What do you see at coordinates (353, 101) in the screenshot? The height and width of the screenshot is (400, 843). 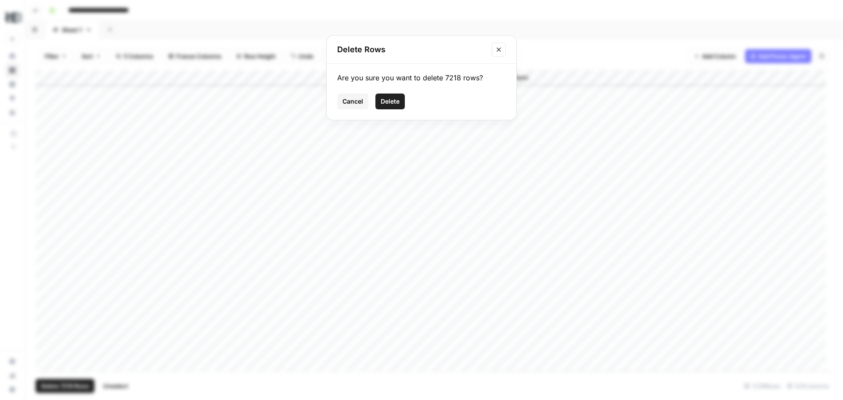 I see `span: Cancel` at bounding box center [353, 101].